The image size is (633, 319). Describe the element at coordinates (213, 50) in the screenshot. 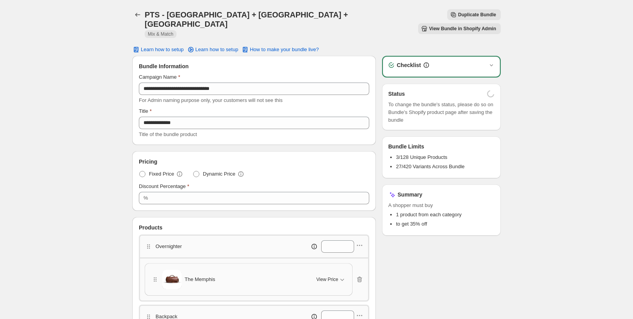

I see `a: Learn how to setup` at that location.